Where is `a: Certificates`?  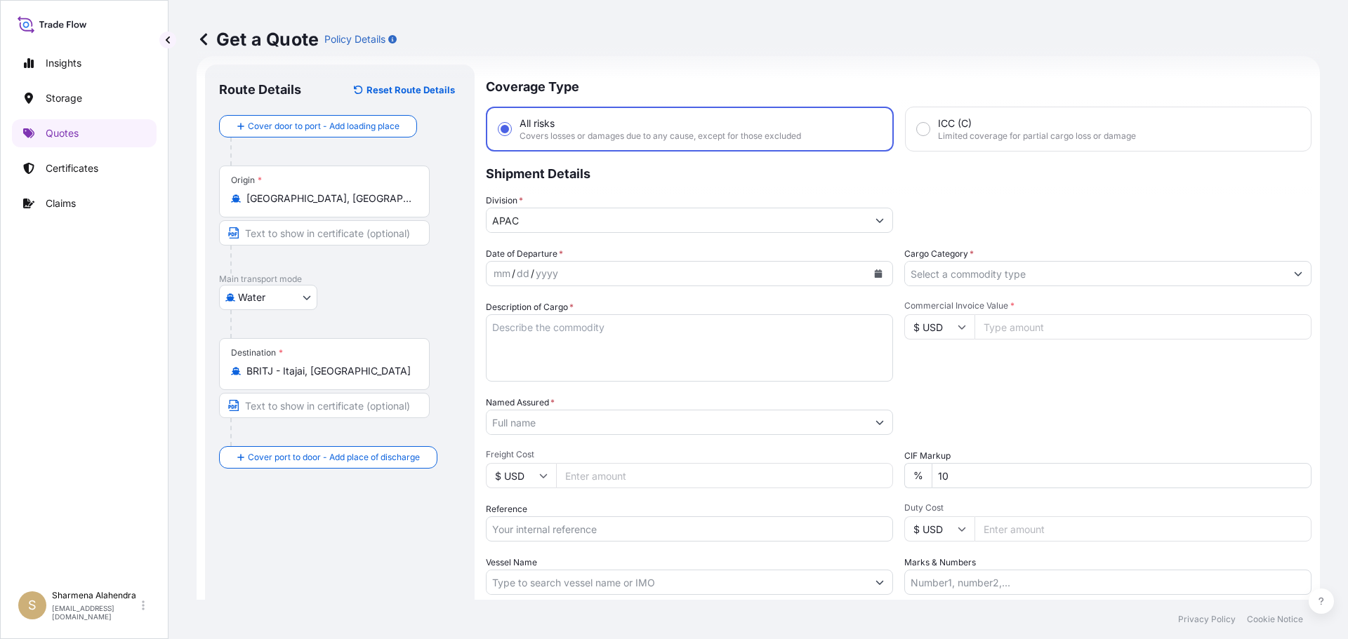 a: Certificates is located at coordinates (84, 168).